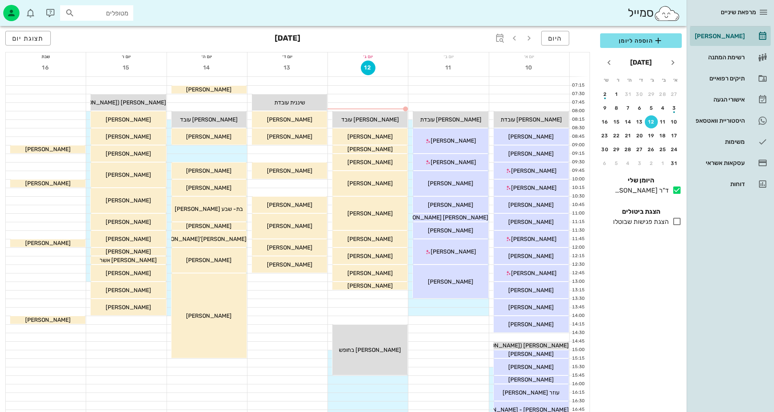  I want to click on button: 22, so click(617, 136).